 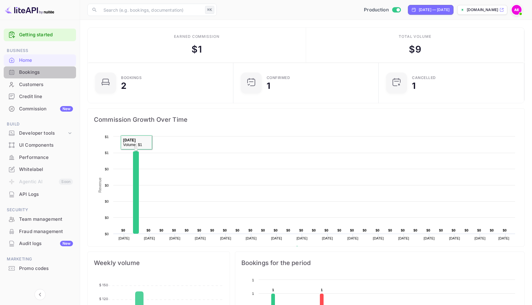 What do you see at coordinates (40, 231) in the screenshot?
I see `a: Fraud management` at bounding box center [40, 231].